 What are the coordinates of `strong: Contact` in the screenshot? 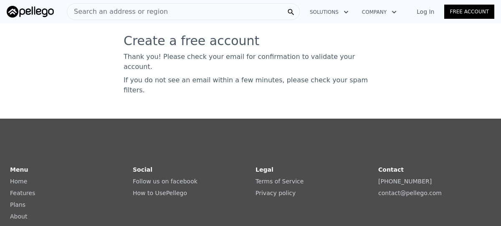 It's located at (391, 169).